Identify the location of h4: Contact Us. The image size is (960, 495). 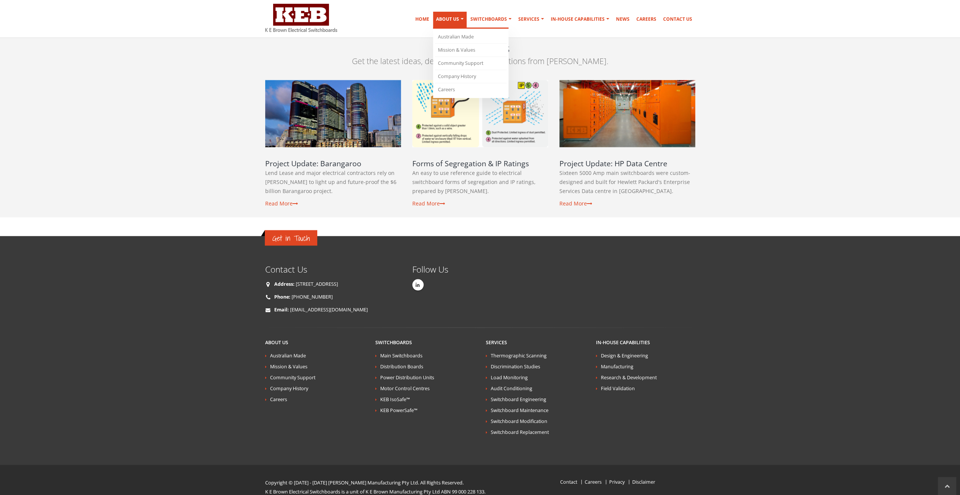
(333, 269).